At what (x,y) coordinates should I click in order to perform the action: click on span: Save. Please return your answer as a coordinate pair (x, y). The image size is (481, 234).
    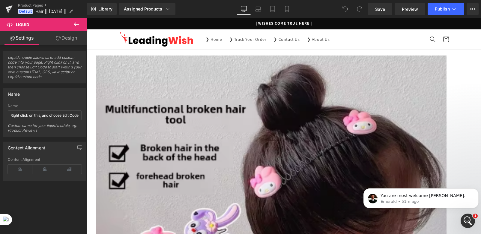
    Looking at the image, I should click on (380, 9).